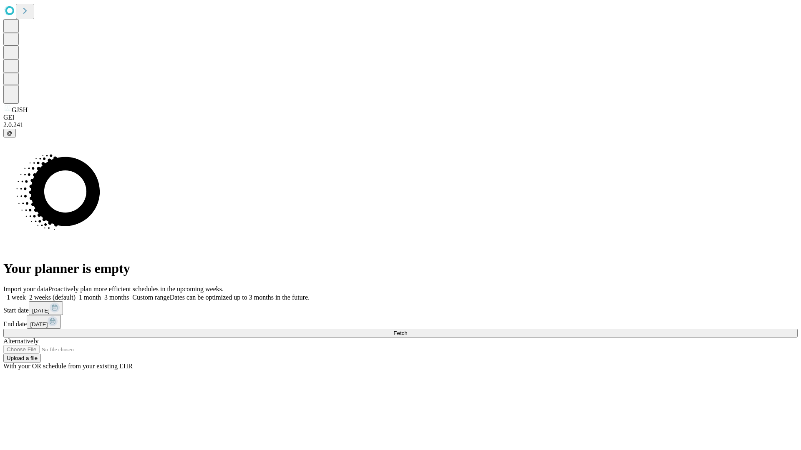 The width and height of the screenshot is (801, 450). What do you see at coordinates (151, 297) in the screenshot?
I see `span: Custom range` at bounding box center [151, 297].